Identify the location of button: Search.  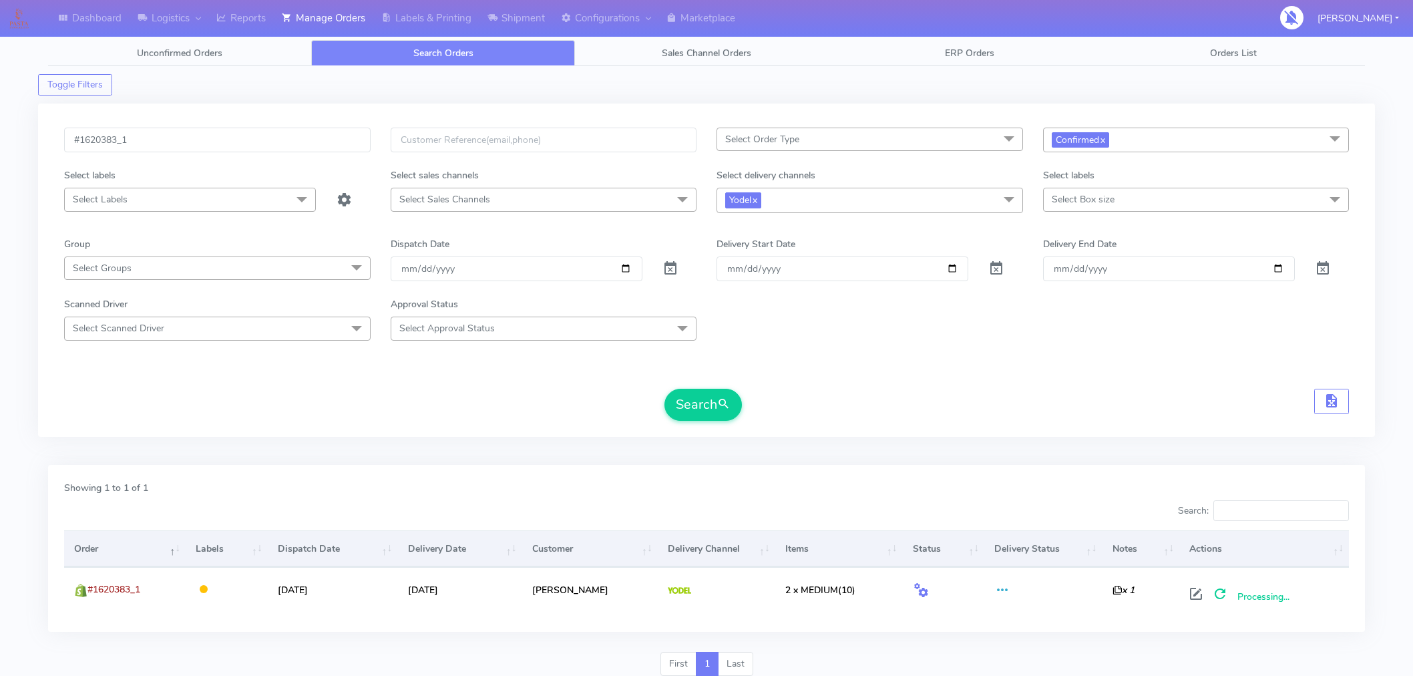
(703, 405).